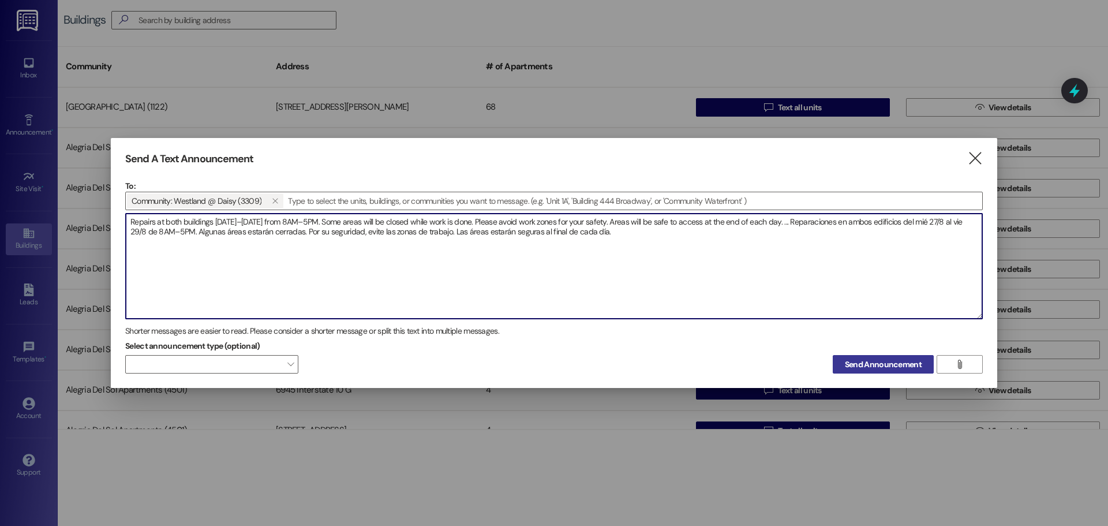  Describe the element at coordinates (275, 201) in the screenshot. I see `button: Community: Westland @ Daisy (3309)` at that location.